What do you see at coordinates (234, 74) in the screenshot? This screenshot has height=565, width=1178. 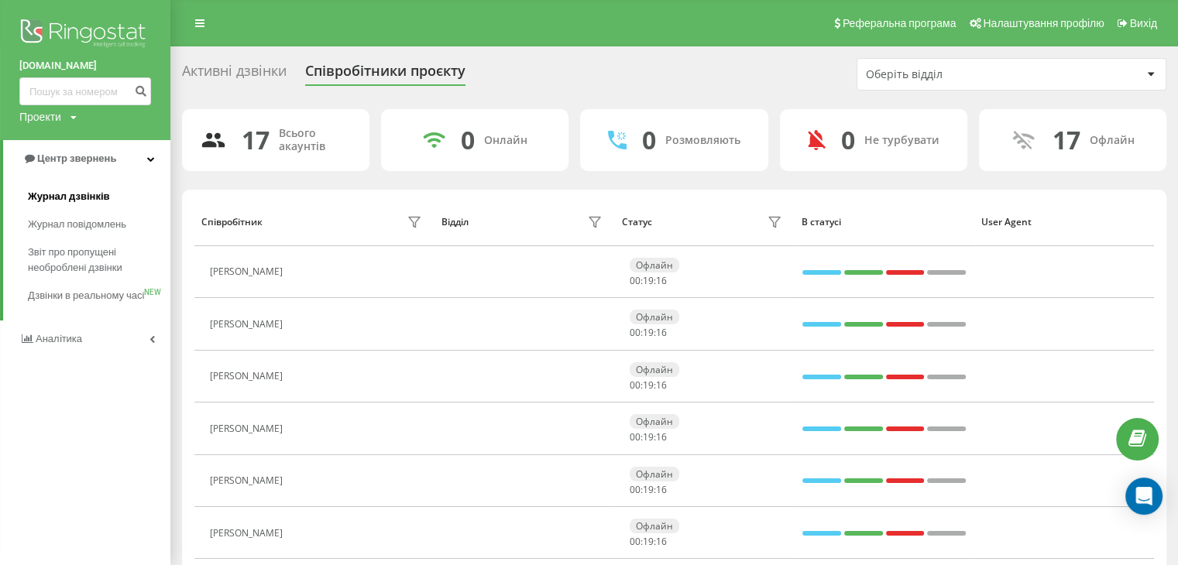 I see `div: Активні дзвінки` at bounding box center [234, 74].